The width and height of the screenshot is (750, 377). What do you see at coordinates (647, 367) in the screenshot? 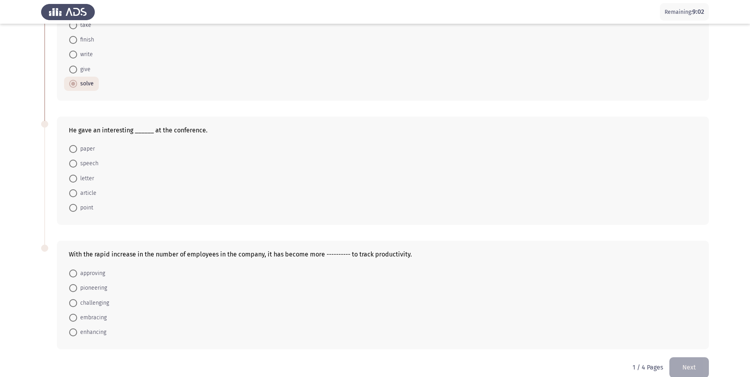
I see `p: 1 / 4 Pages` at bounding box center [647, 367].